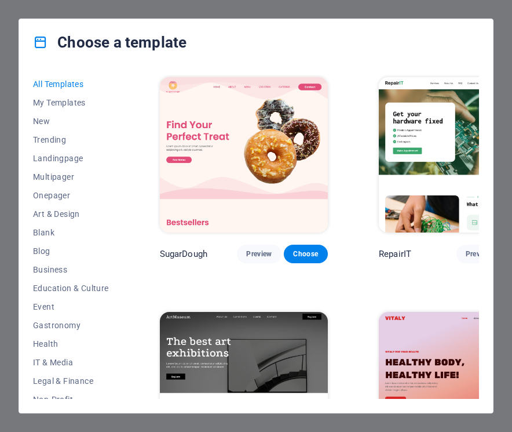  What do you see at coordinates (71, 177) in the screenshot?
I see `button: Multipager` at bounding box center [71, 177].